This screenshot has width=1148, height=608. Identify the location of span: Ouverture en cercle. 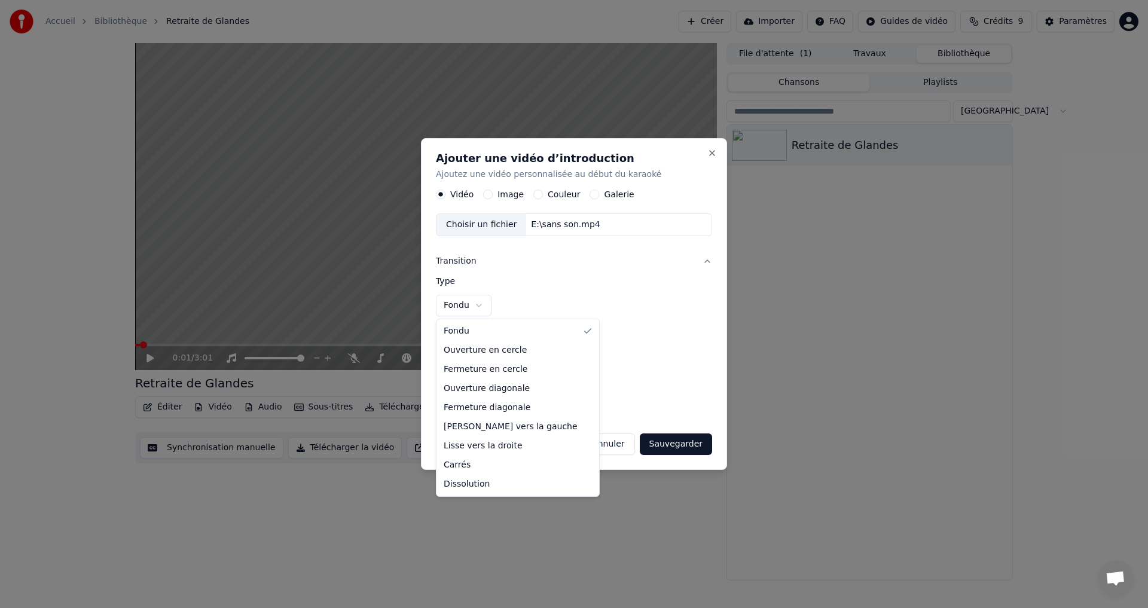
(485, 350).